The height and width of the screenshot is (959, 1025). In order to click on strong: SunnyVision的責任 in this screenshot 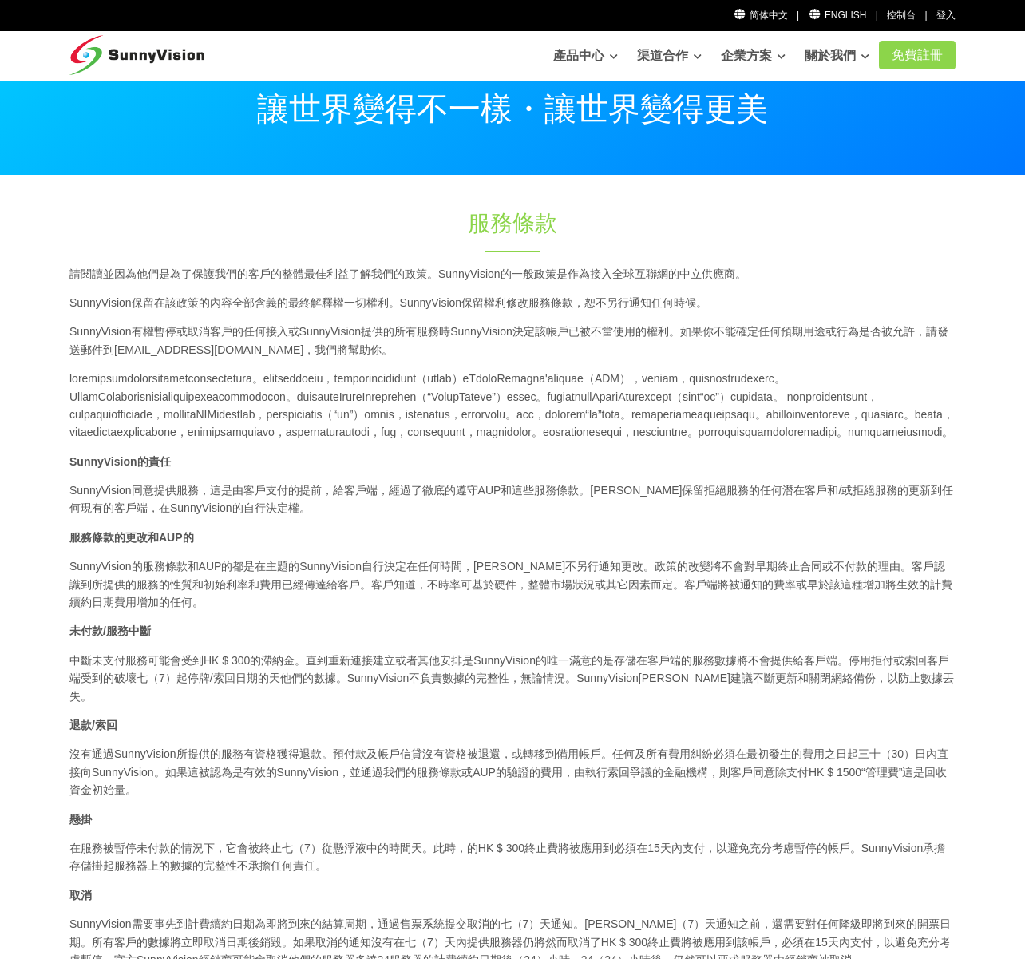, I will do `click(120, 462)`.